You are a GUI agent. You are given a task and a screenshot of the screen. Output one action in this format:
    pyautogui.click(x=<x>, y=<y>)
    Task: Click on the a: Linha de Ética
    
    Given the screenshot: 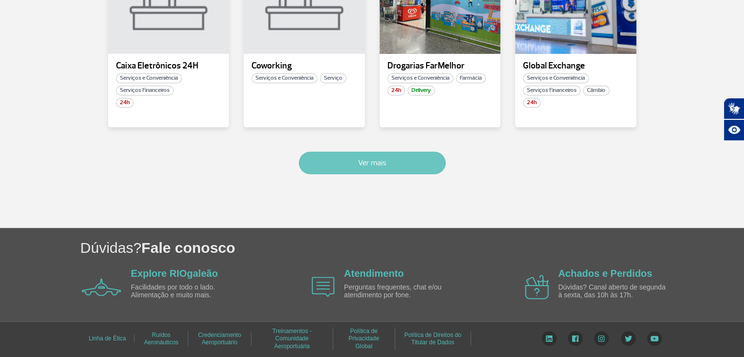 What is the action you would take?
    pyautogui.click(x=107, y=338)
    